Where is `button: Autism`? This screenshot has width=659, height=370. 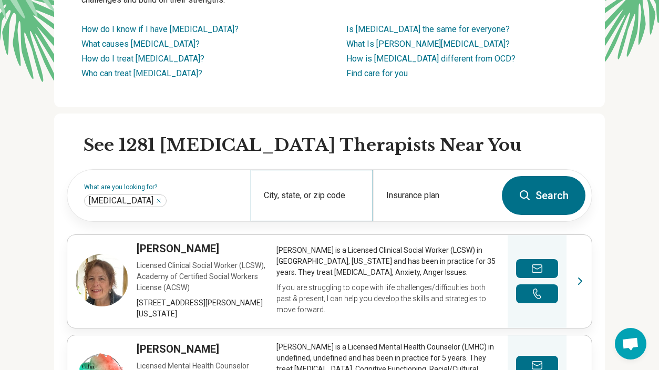
button: Autism is located at coordinates (159, 201).